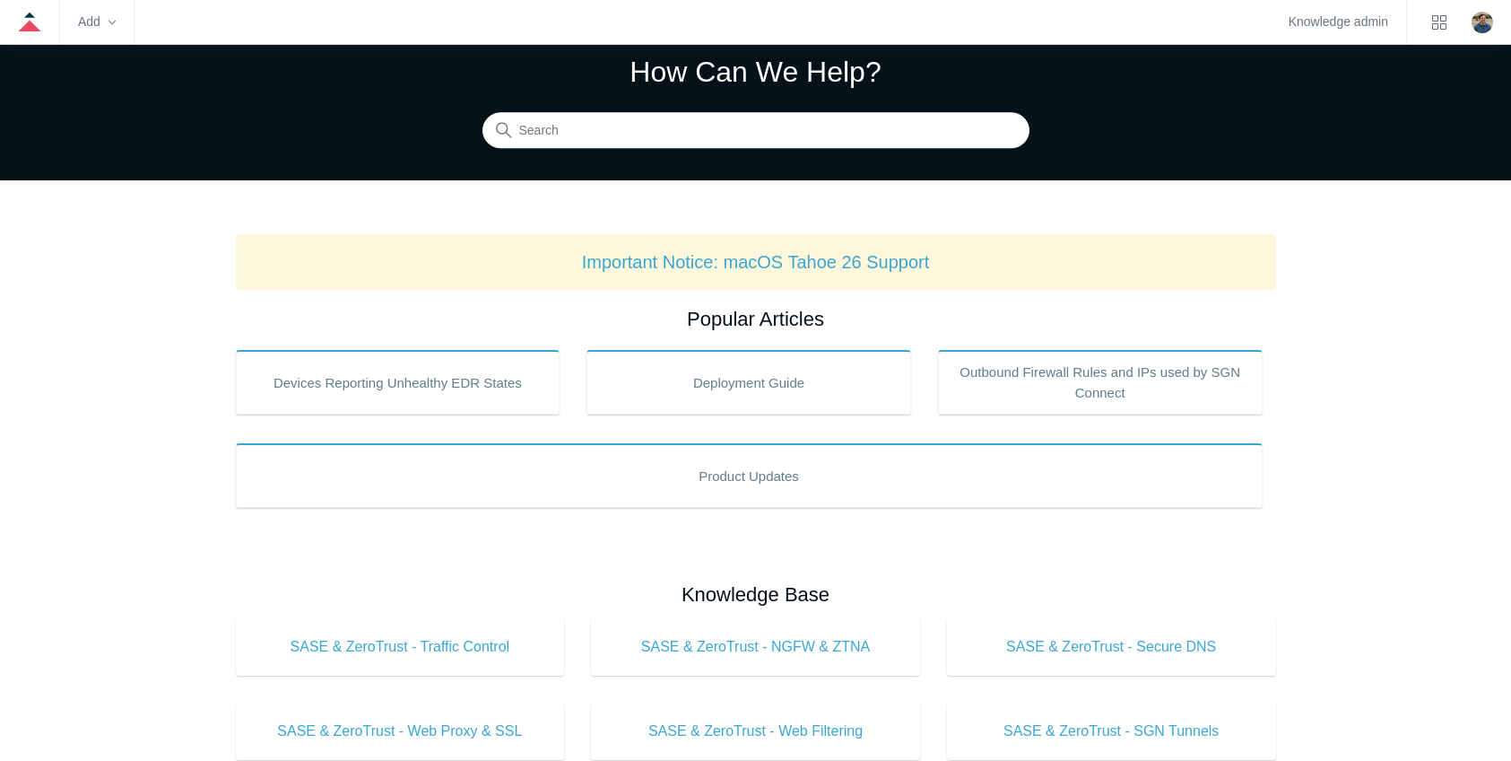  Describe the element at coordinates (400, 647) in the screenshot. I see `a: SASE & ZeroTrust - Traffic Control` at that location.